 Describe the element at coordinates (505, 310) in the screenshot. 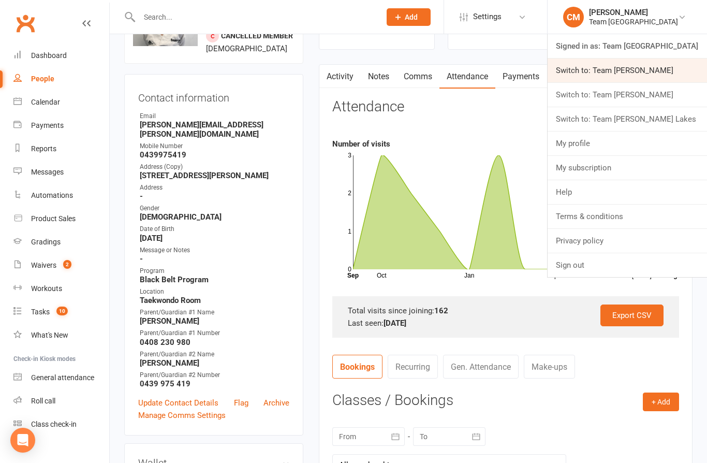

I see `div: Total visits since joining:` at that location.